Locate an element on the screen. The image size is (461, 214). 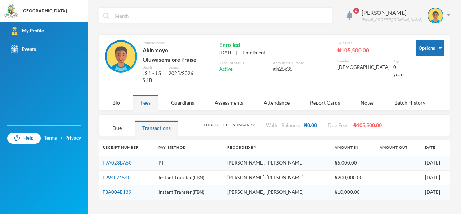
div: Bio is located at coordinates (116, 102).